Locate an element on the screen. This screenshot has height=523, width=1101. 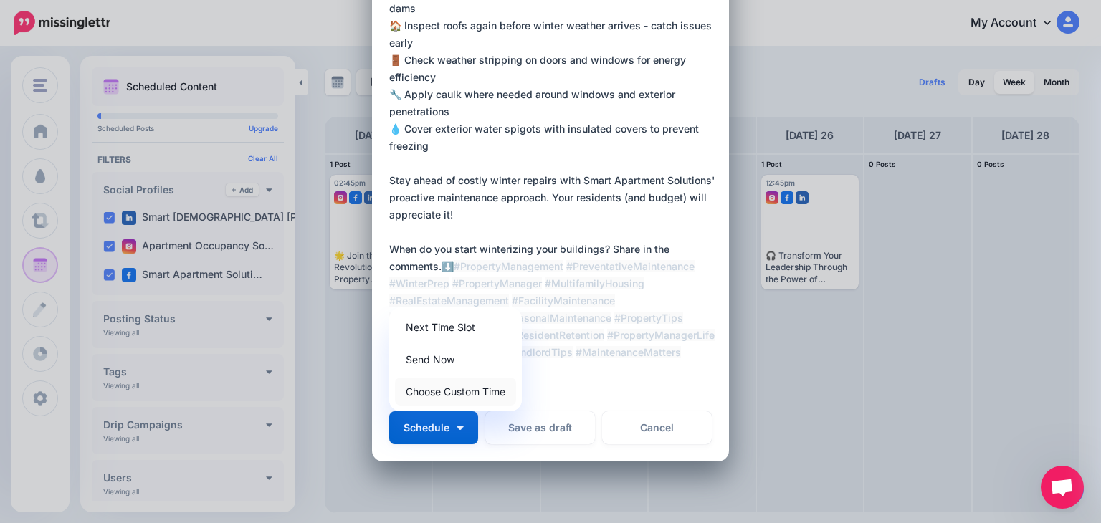
a: Next Time Slot is located at coordinates (455, 327).